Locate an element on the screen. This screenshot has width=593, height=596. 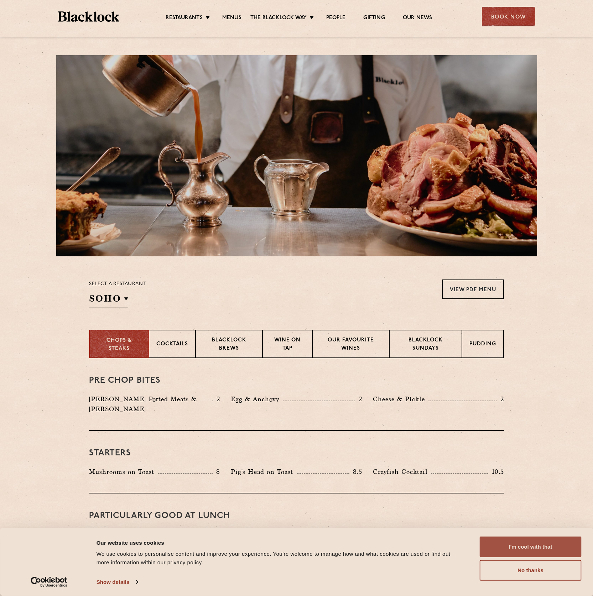
p: 8 is located at coordinates (216, 472).